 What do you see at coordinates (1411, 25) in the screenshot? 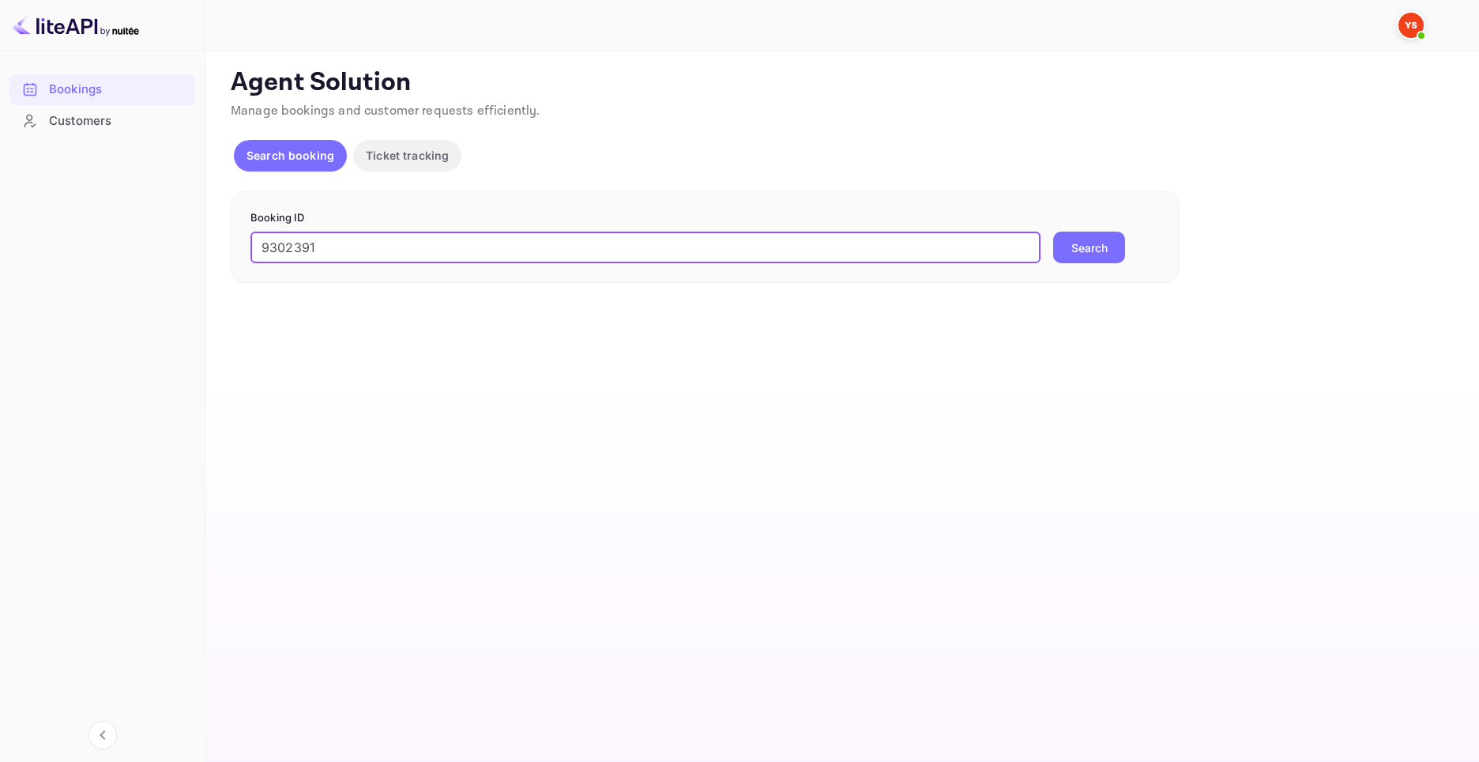
I see `img: Yandex Support` at bounding box center [1411, 25].